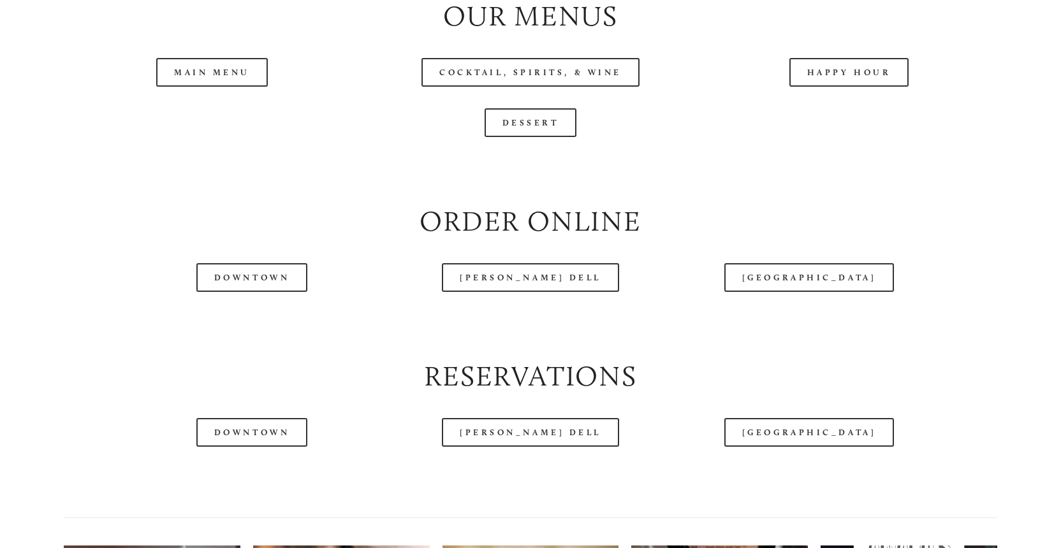 The width and height of the screenshot is (1061, 548). Describe the element at coordinates (530, 222) in the screenshot. I see `h2: Order Online` at that location.